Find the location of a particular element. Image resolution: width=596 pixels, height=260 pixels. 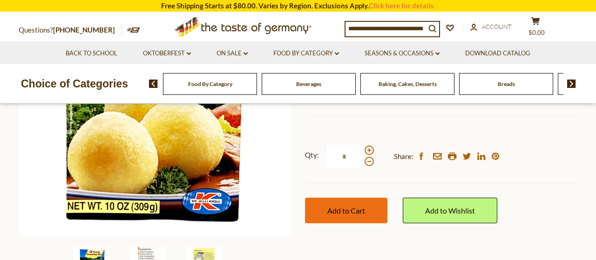

span: Add to Cart is located at coordinates (346, 211).